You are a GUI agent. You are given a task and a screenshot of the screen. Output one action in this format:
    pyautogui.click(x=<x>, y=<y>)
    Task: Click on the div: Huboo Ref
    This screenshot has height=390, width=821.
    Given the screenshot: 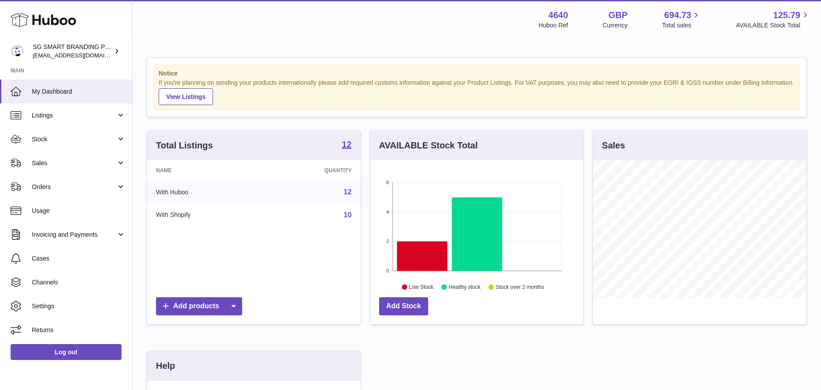 What is the action you would take?
    pyautogui.click(x=553, y=25)
    